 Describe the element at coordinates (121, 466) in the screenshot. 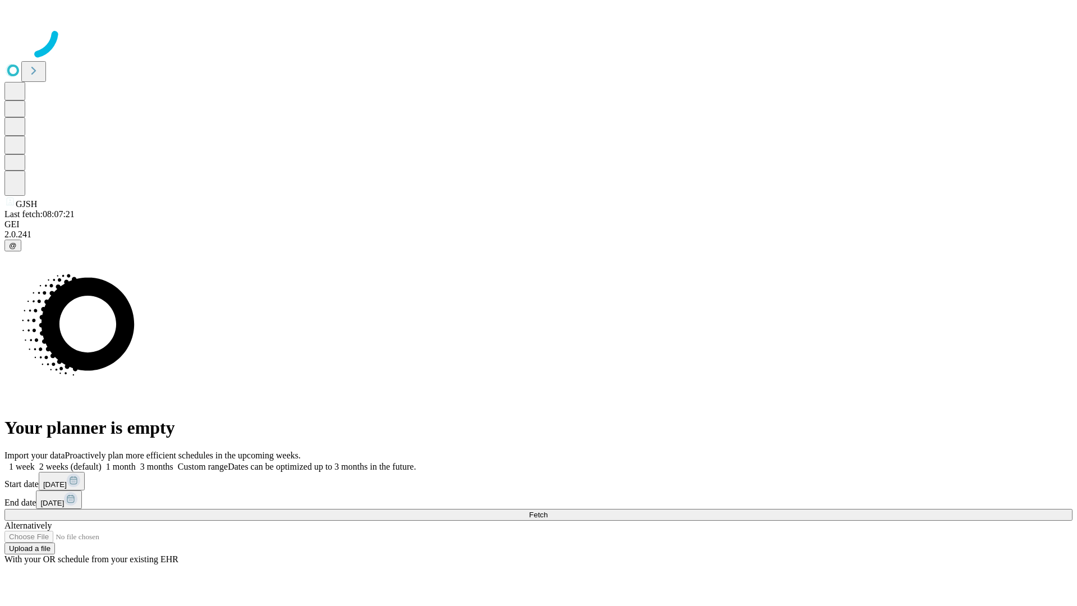

I see `span: 1 month` at that location.